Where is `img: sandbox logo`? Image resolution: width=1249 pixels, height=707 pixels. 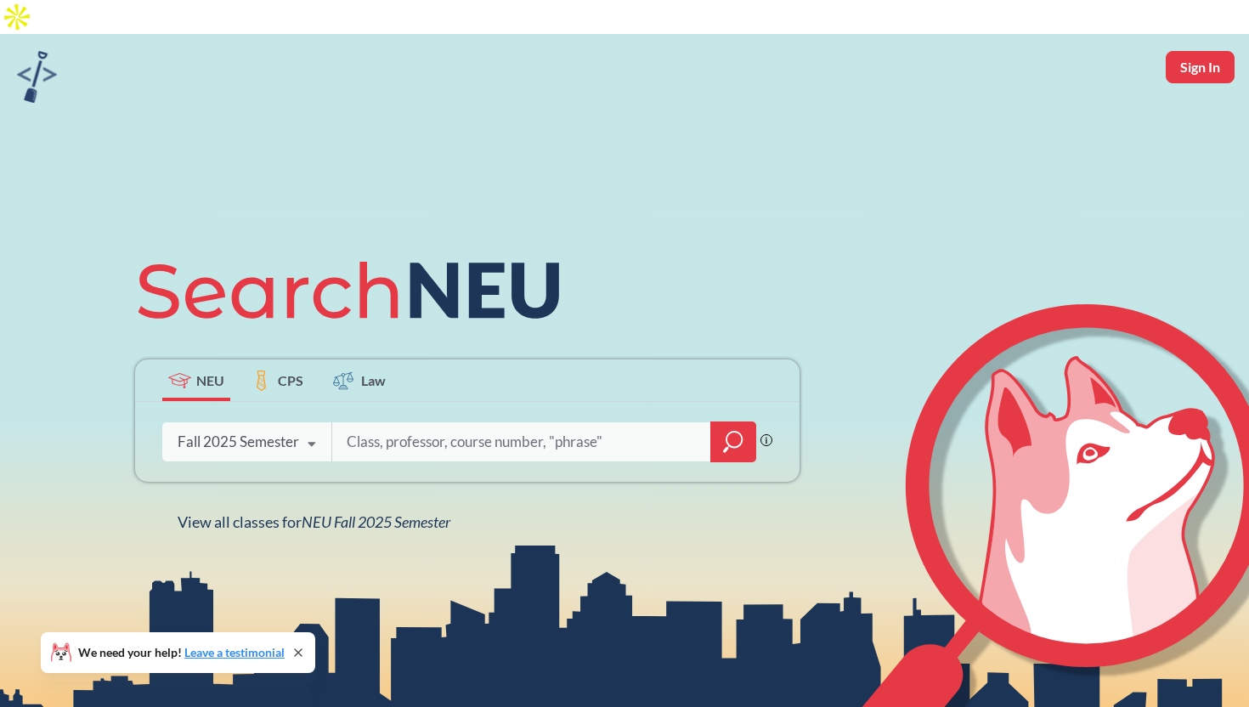 img: sandbox logo is located at coordinates (37, 76).